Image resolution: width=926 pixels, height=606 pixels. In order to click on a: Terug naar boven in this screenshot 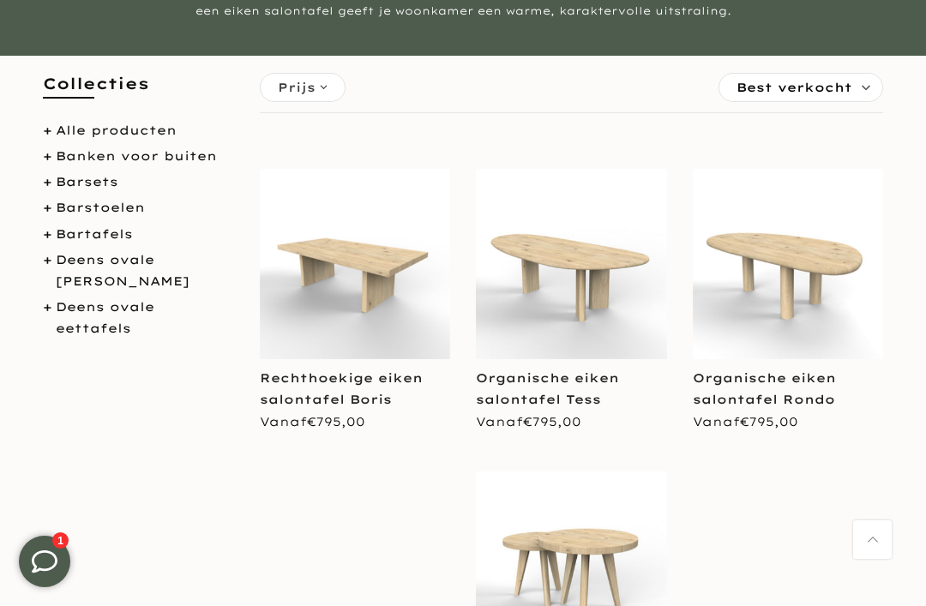, I will do `click(872, 539)`.